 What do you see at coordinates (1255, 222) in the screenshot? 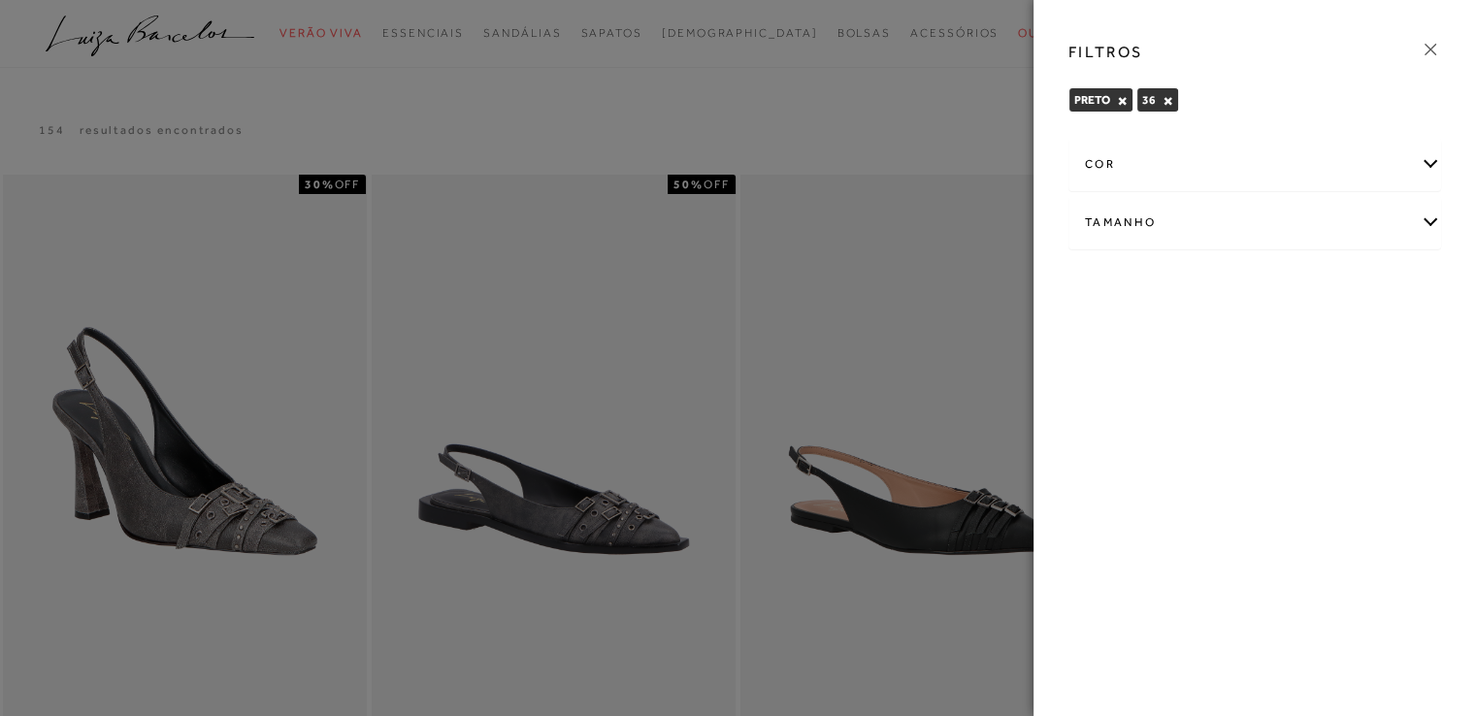
I see `div: Tamanho` at bounding box center [1255, 222].